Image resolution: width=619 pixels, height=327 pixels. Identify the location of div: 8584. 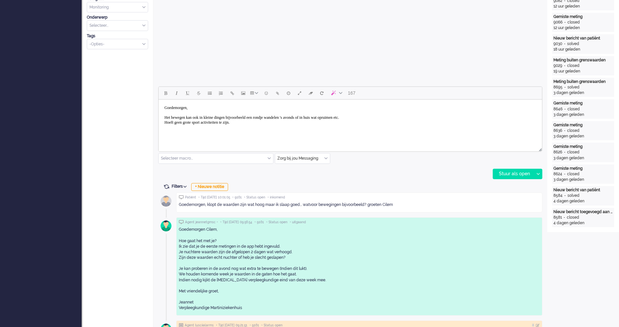
(558, 195).